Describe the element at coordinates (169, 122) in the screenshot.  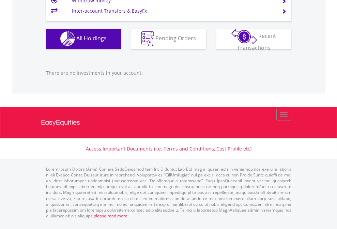
I see `a: EasyEquities` at that location.